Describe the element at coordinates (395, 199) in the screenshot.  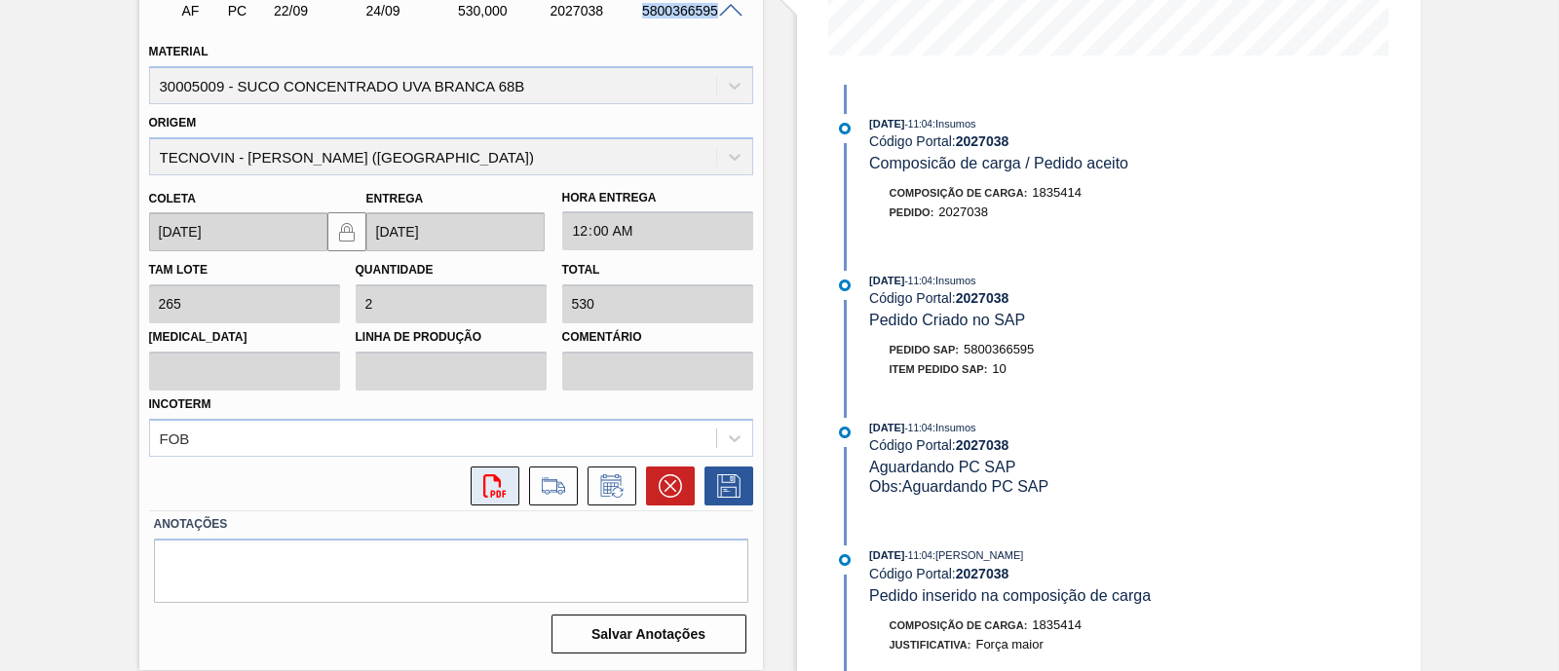
I see `label: Entrega` at that location.